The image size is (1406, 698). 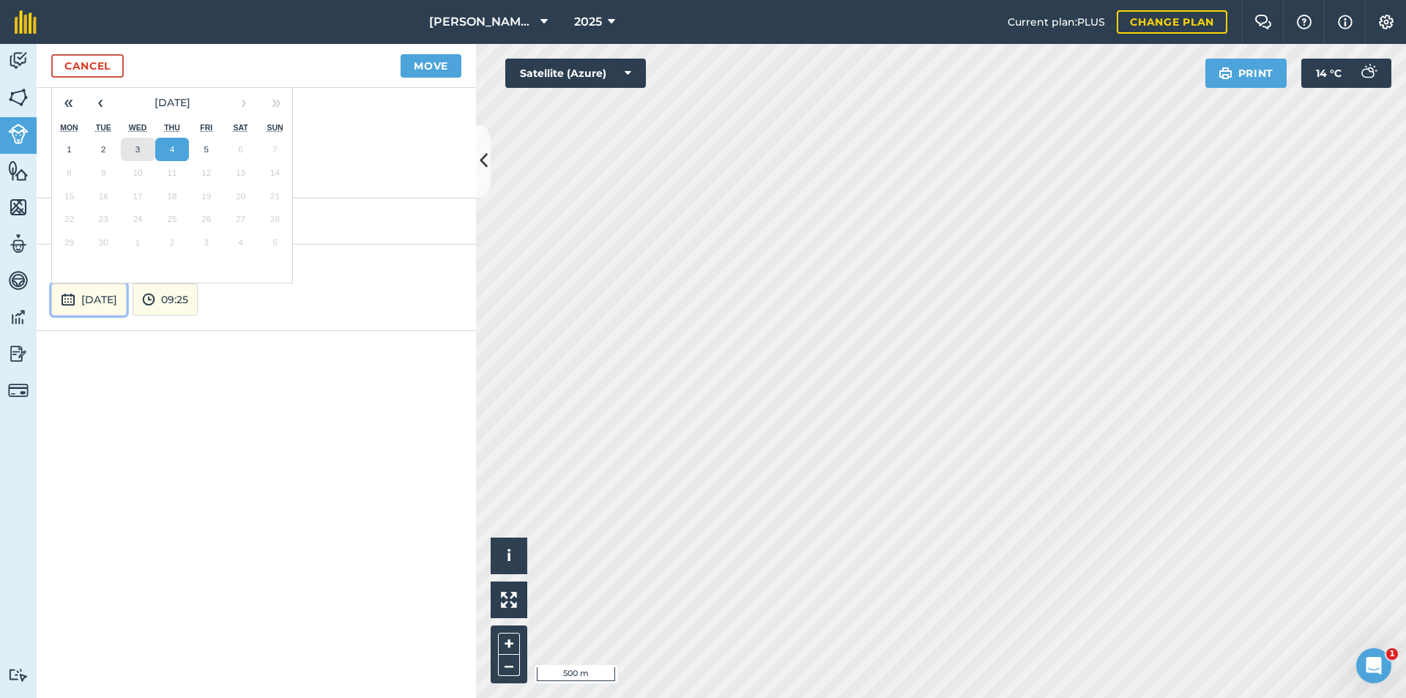 I want to click on button: September 14, 2025, so click(x=275, y=173).